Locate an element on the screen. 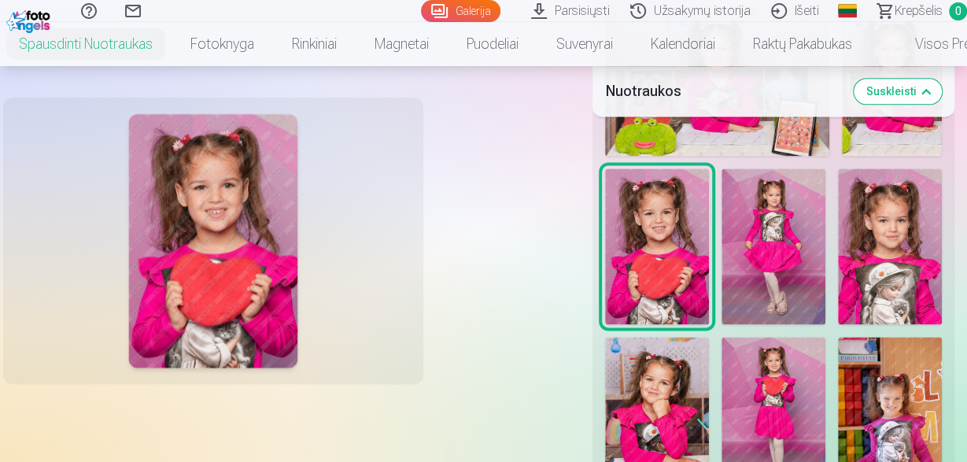 The image size is (967, 462). a: Suvenyrai is located at coordinates (585, 44).